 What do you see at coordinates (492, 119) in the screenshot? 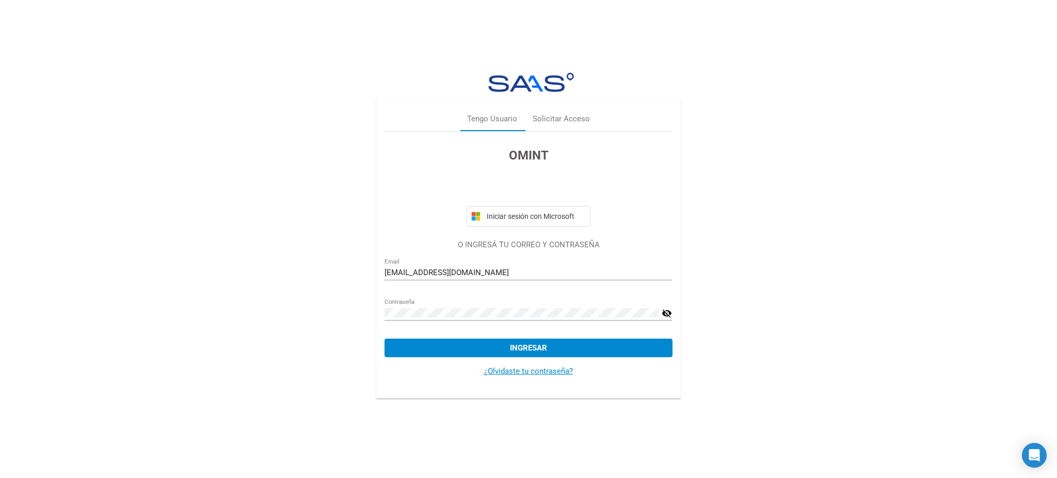
I see `div: Tengo Usuario` at bounding box center [492, 119].